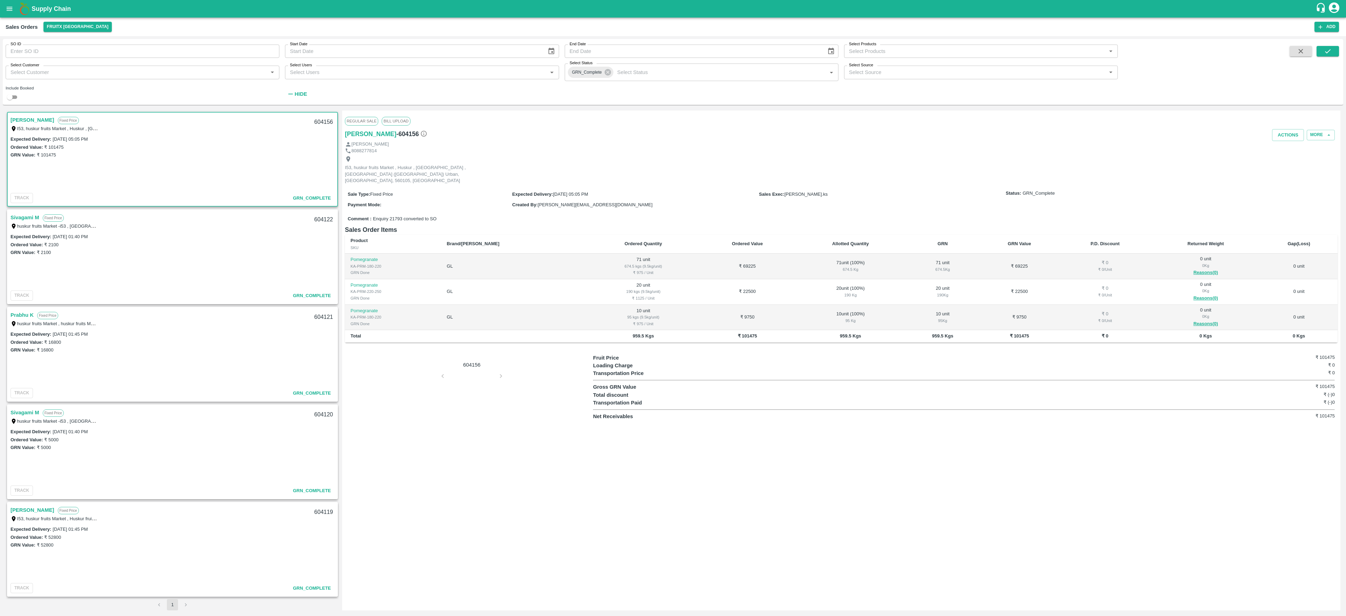 The image size is (1346, 616). Describe the element at coordinates (324, 219) in the screenshot. I see `div: 604122` at that location.